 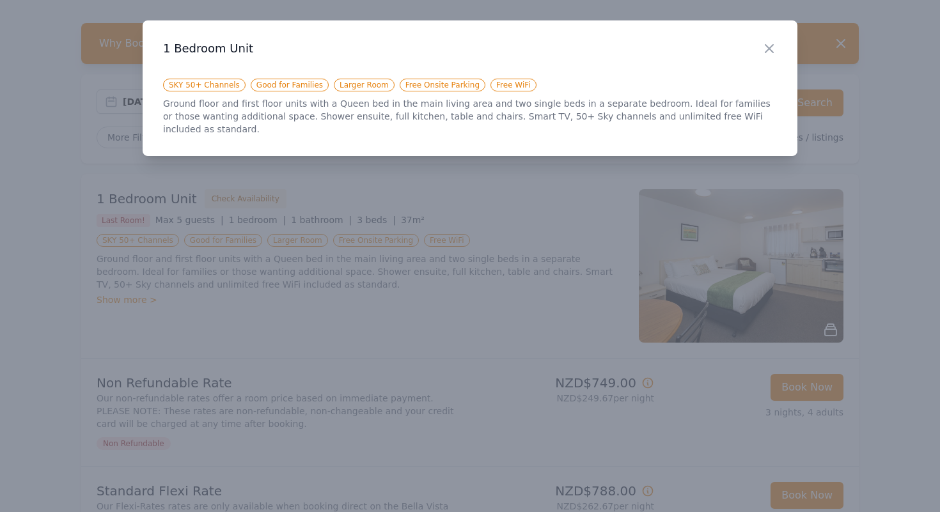 I want to click on span: Free WiFi, so click(x=514, y=85).